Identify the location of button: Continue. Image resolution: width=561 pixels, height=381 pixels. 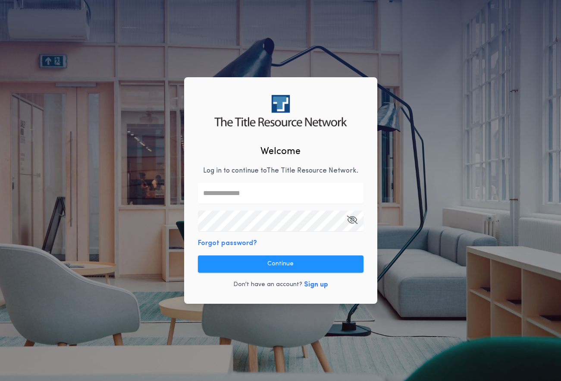
(281, 264).